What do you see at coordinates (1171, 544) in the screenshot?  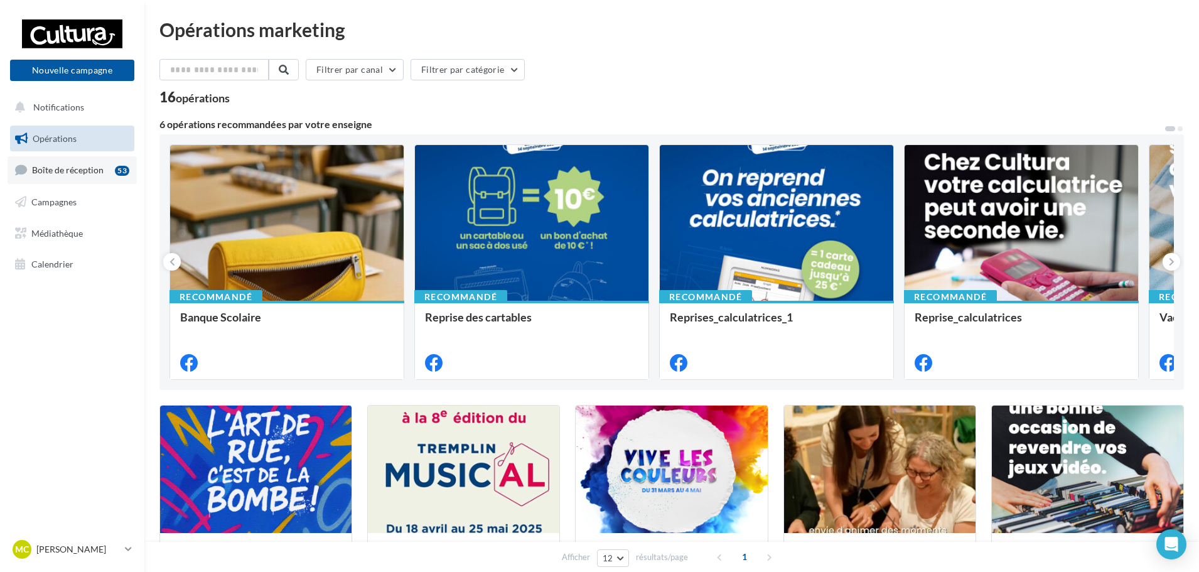 I see `div: Open Intercom Messenger` at bounding box center [1171, 544].